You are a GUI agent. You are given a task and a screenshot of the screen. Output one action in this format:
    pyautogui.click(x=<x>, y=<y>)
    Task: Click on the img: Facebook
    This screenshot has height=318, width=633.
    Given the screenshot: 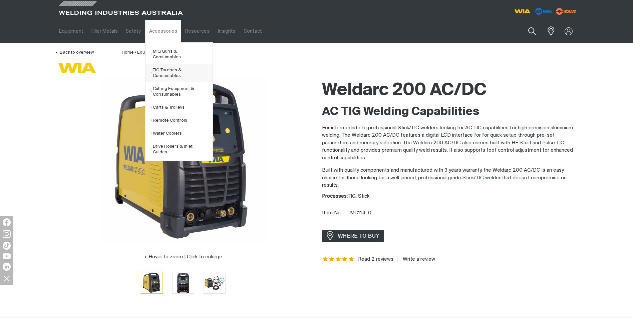 What is the action you would take?
    pyautogui.click(x=7, y=223)
    